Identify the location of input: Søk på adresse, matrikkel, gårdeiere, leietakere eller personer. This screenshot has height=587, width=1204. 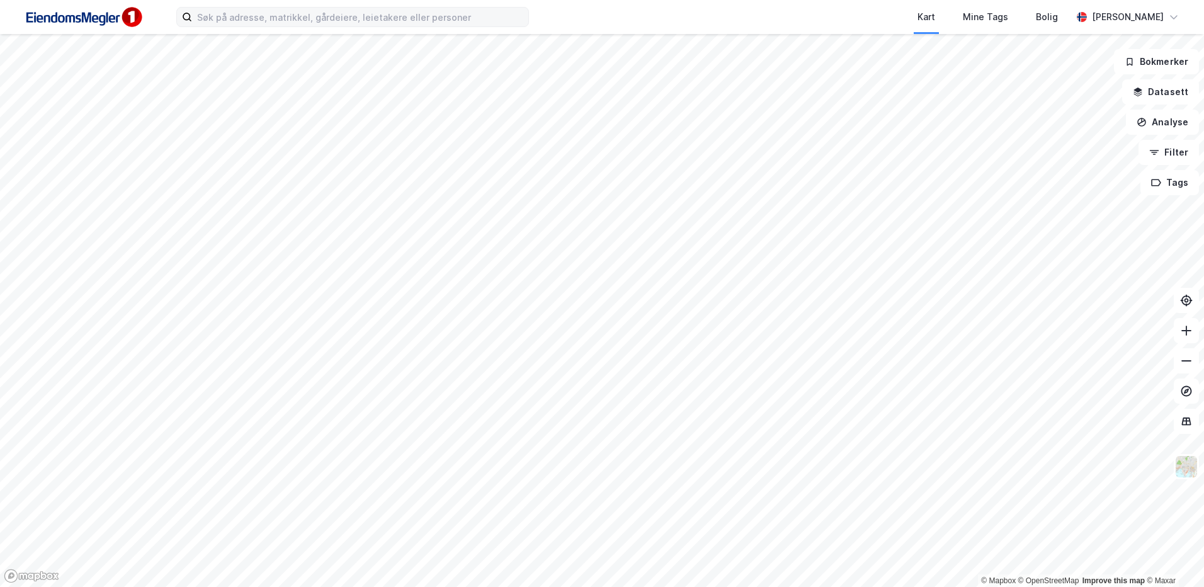
(360, 17).